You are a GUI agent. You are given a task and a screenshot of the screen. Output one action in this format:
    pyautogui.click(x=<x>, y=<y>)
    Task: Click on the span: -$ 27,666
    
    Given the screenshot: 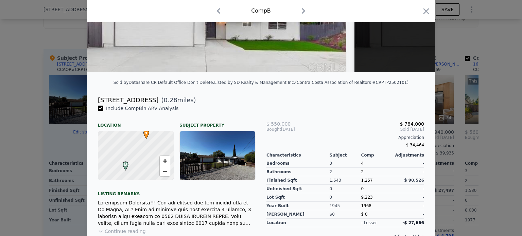 What is the action you would take?
    pyautogui.click(x=413, y=223)
    